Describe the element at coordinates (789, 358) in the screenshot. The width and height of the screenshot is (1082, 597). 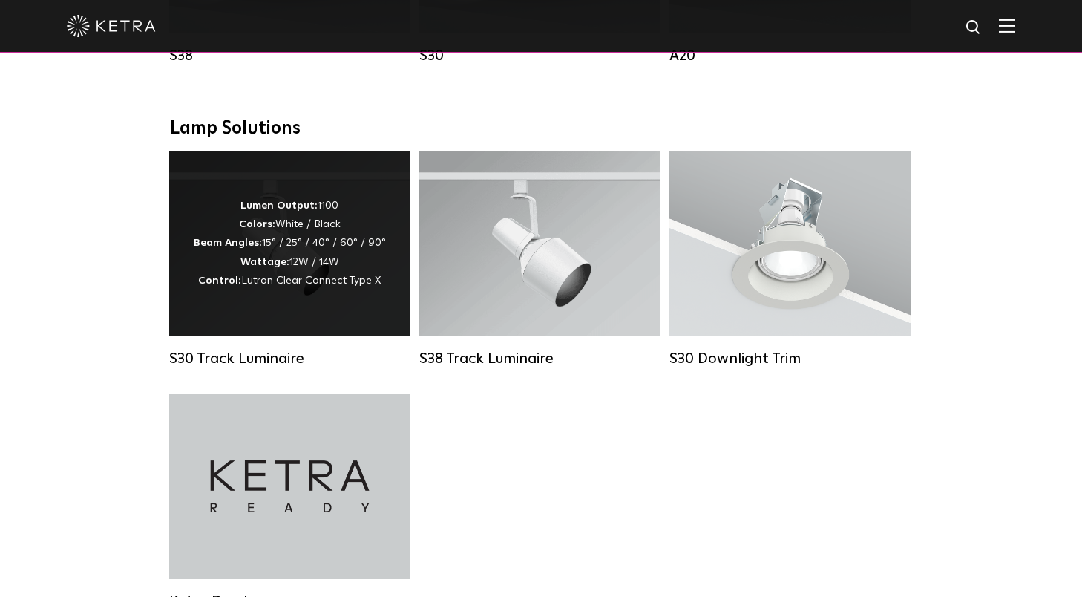
I see `div: S30 Downlight Trim` at that location.